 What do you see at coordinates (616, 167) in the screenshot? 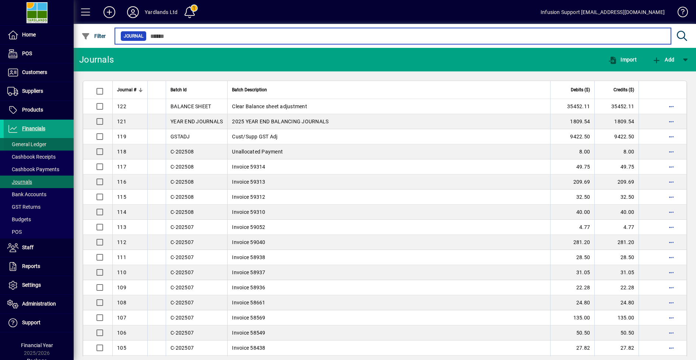
I see `td: 49.75` at bounding box center [616, 167].